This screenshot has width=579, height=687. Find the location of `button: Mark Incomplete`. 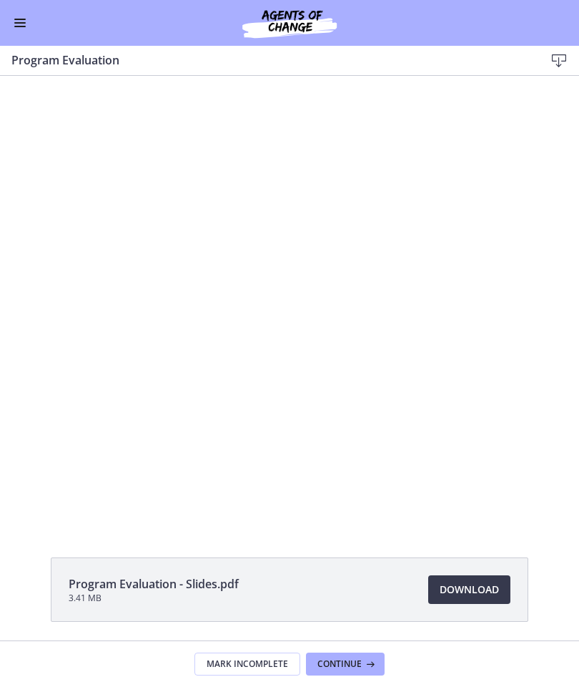

button: Mark Incomplete is located at coordinates (248, 664).